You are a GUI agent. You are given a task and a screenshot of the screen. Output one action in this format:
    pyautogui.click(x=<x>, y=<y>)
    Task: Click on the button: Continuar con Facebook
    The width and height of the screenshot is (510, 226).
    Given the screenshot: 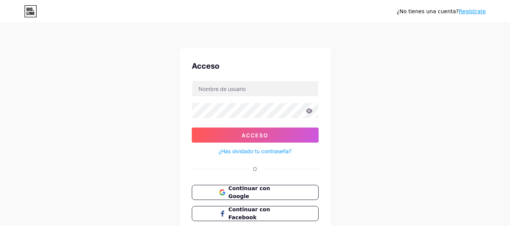 What is the action you would take?
    pyautogui.click(x=255, y=213)
    